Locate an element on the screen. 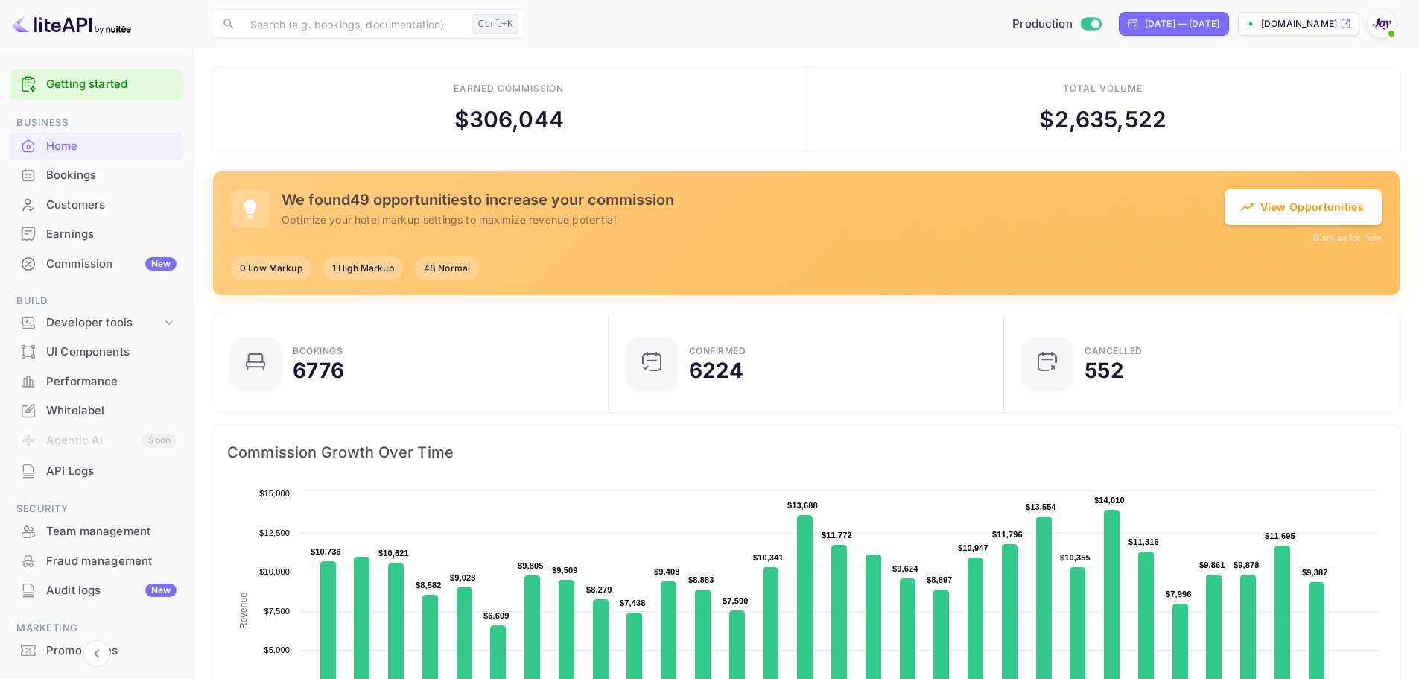 This screenshot has height=679, width=1419. span: 48 Normal is located at coordinates (447, 268).